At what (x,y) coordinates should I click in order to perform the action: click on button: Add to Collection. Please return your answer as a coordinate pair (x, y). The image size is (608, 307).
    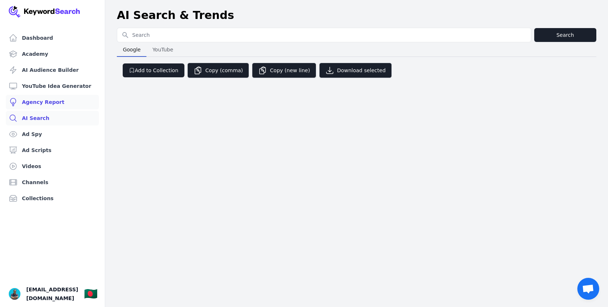
    Looking at the image, I should click on (153, 70).